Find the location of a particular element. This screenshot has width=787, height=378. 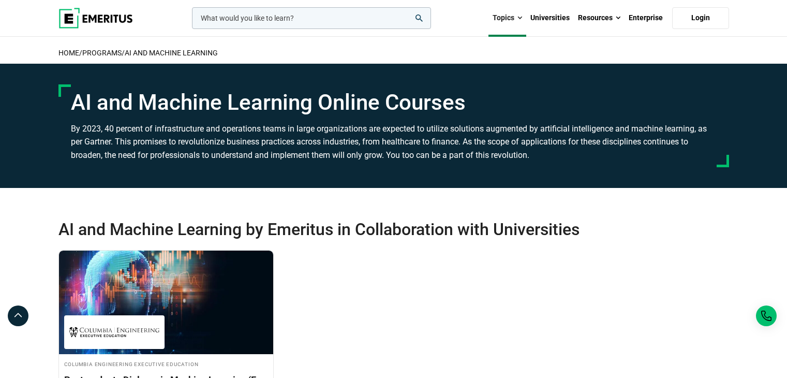

a: Programs is located at coordinates (102, 53).